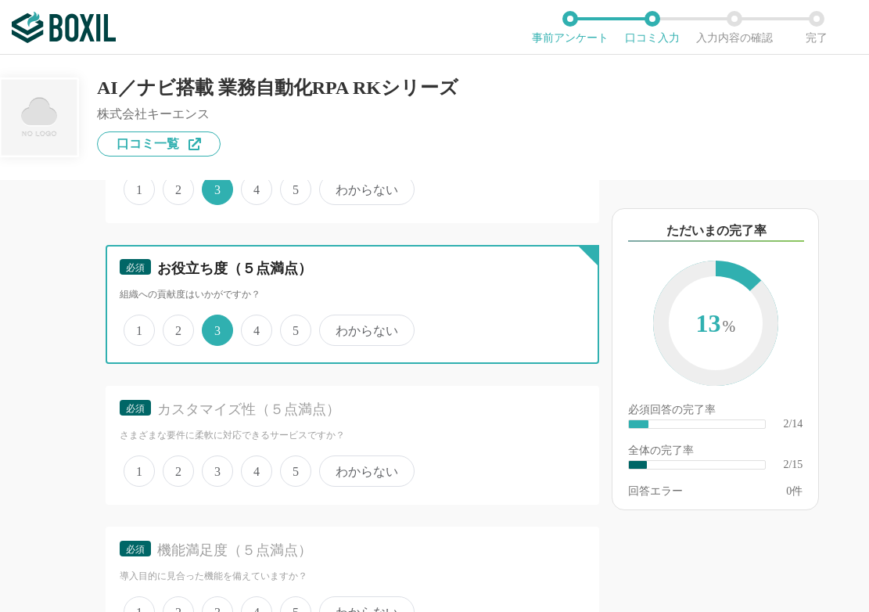  Describe the element at coordinates (352, 435) in the screenshot. I see `div: さまざまな要件に柔軟に対応できるサービスですか？` at that location.